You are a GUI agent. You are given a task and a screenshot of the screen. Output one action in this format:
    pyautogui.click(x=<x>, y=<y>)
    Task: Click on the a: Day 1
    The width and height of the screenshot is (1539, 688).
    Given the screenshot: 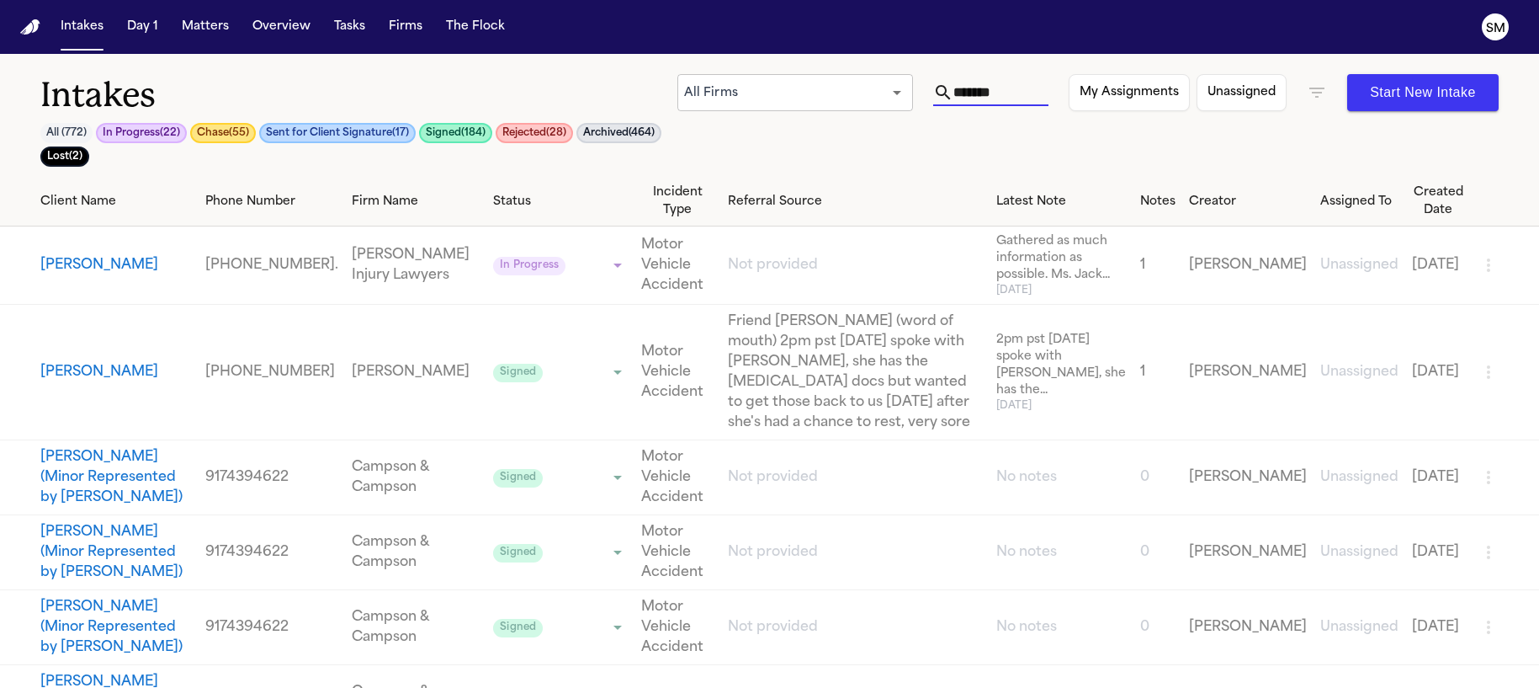 What is the action you would take?
    pyautogui.click(x=142, y=27)
    